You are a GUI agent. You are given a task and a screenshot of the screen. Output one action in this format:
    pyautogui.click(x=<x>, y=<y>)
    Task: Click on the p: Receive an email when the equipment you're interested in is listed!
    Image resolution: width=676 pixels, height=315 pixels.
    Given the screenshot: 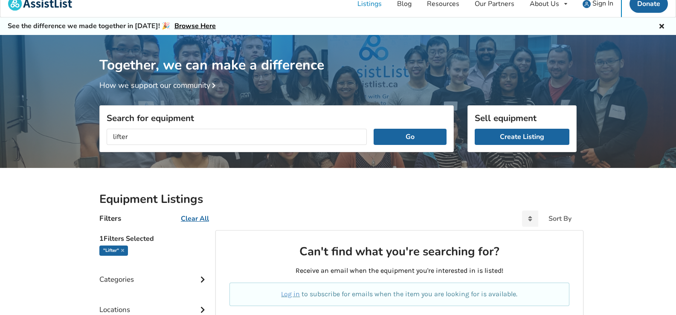 What is the action you would take?
    pyautogui.click(x=399, y=271)
    